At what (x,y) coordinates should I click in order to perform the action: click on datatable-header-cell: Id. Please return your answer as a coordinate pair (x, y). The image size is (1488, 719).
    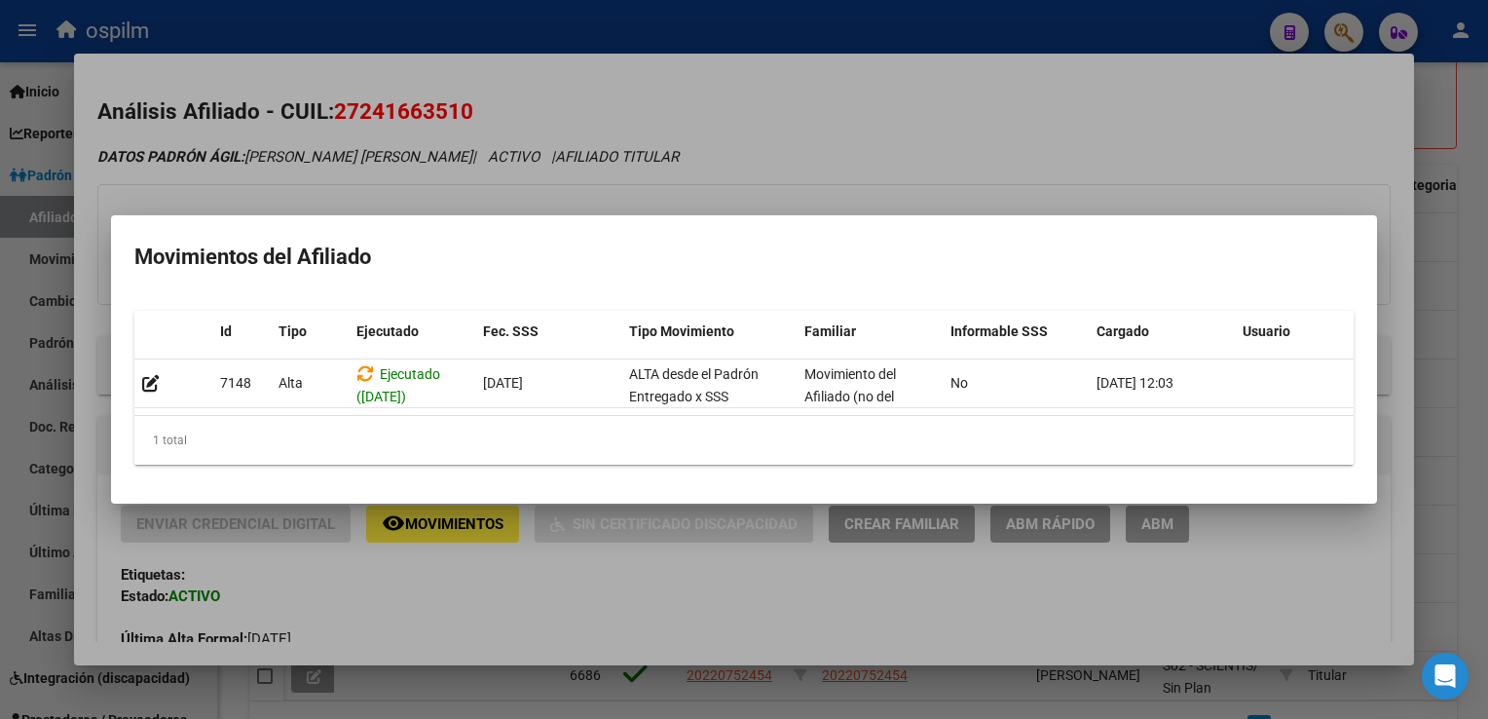
    Looking at the image, I should click on (241, 331).